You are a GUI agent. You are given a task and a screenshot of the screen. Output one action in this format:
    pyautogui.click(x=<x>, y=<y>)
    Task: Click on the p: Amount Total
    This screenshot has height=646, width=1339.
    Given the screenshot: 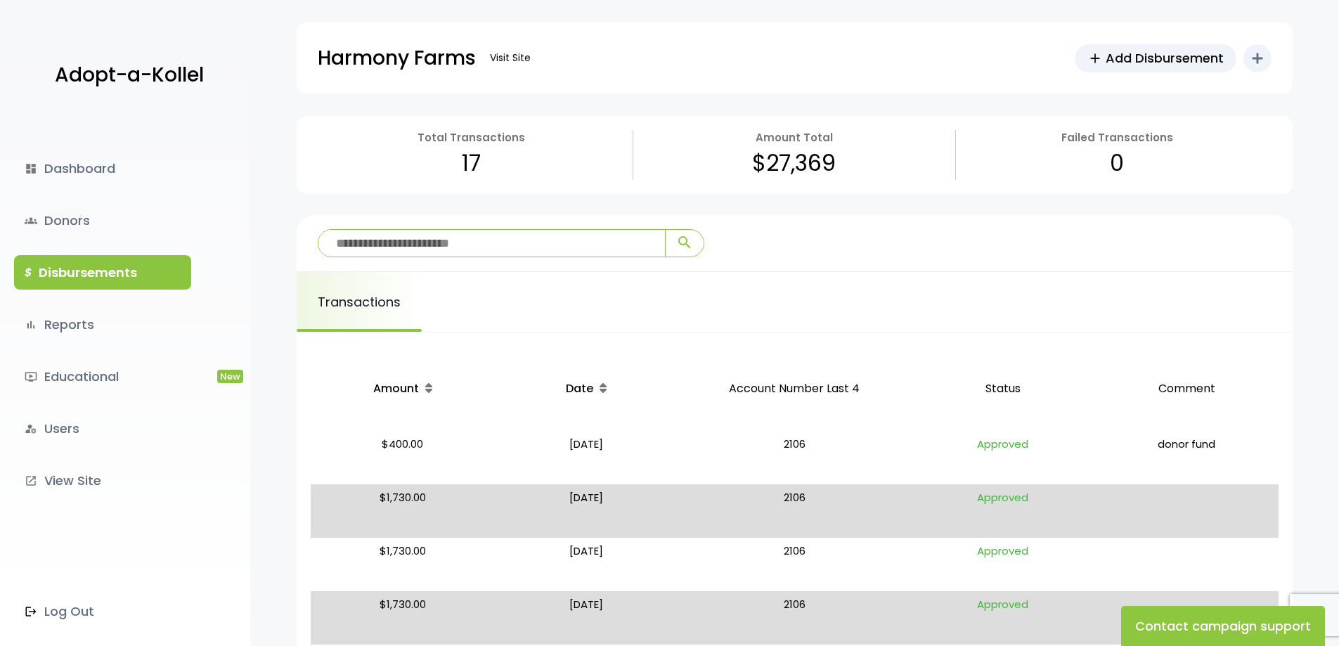 What is the action you would take?
    pyautogui.click(x=794, y=138)
    